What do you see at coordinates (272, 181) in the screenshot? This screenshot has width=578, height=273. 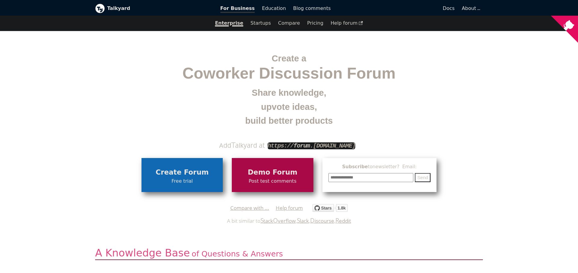 I see `span: Post test comments` at bounding box center [272, 181].